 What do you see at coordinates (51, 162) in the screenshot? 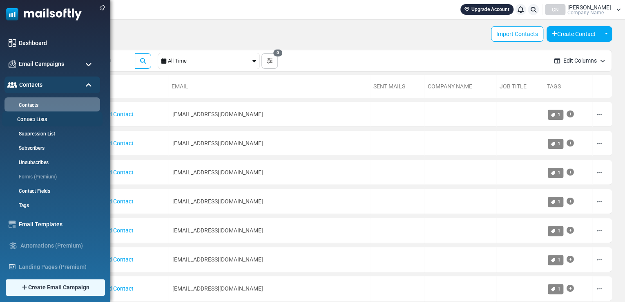
I see `a: Unsubscribes` at bounding box center [51, 162].